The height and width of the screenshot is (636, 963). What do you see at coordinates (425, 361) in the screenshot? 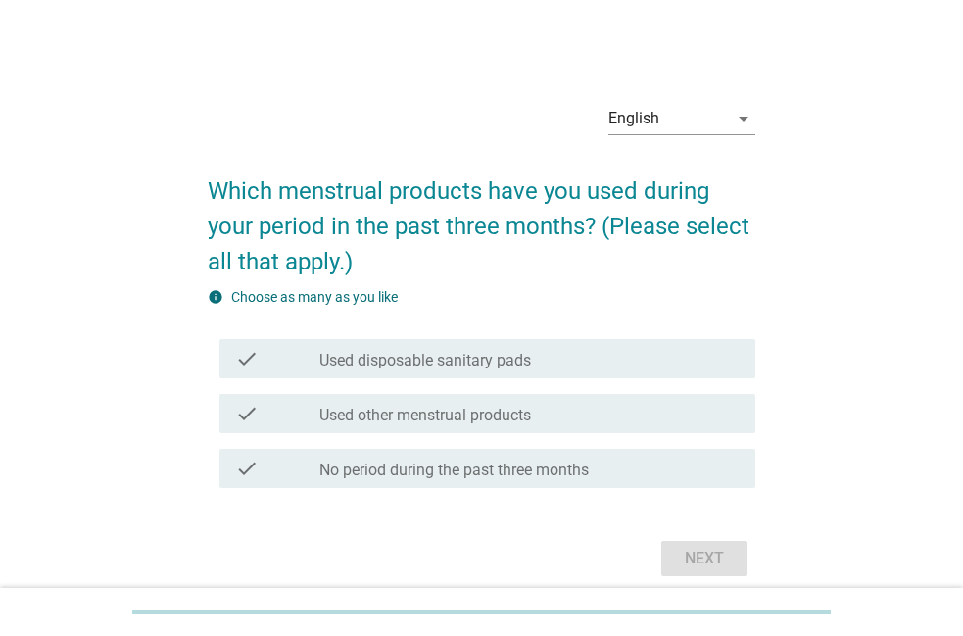
I see `label: Used disposable sanitary pads` at bounding box center [425, 361].